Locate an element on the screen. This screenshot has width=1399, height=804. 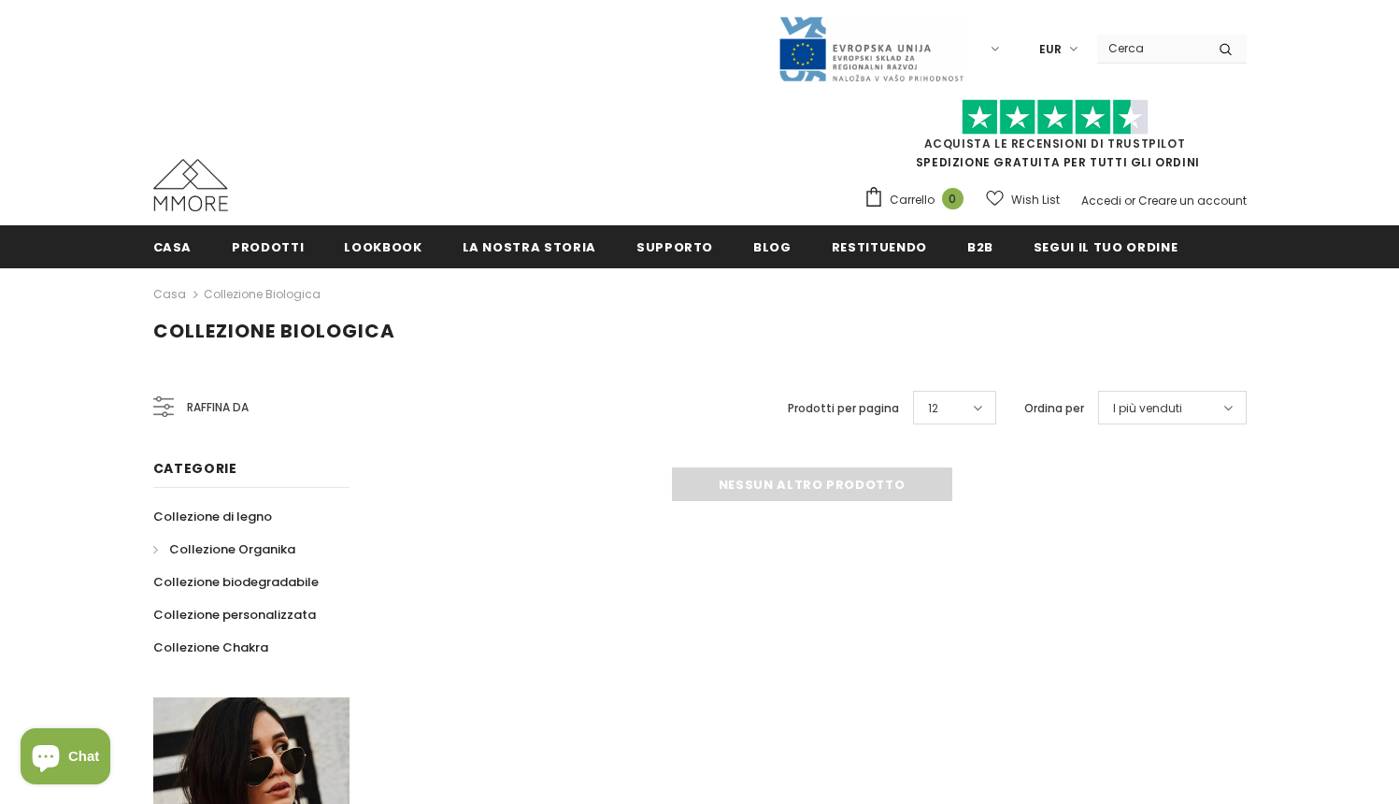
span: EUR is located at coordinates (1050, 50).